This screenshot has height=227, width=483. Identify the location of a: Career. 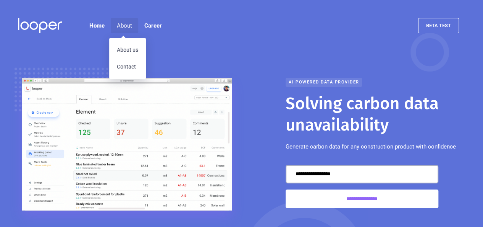
(153, 26).